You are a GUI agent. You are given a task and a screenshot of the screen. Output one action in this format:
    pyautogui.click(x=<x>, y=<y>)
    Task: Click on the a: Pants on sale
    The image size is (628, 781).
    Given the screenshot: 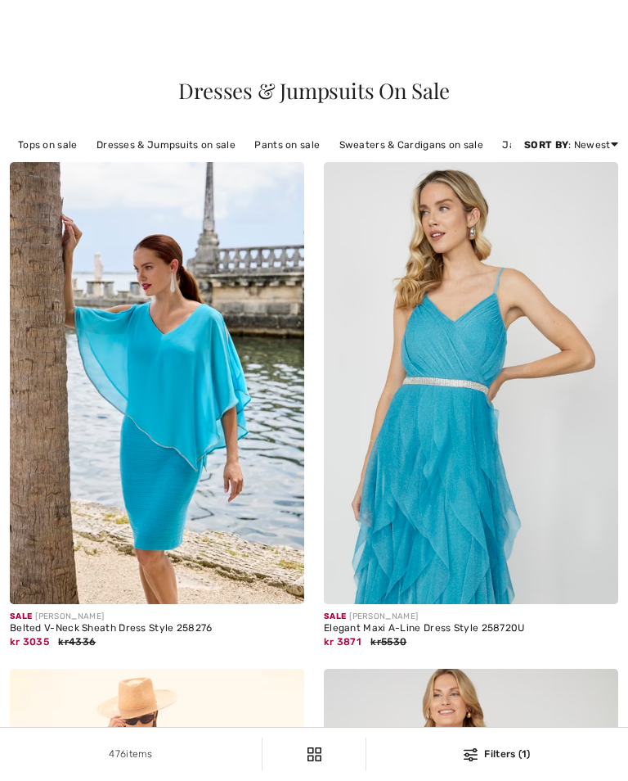 What is the action you would take?
    pyautogui.click(x=287, y=145)
    